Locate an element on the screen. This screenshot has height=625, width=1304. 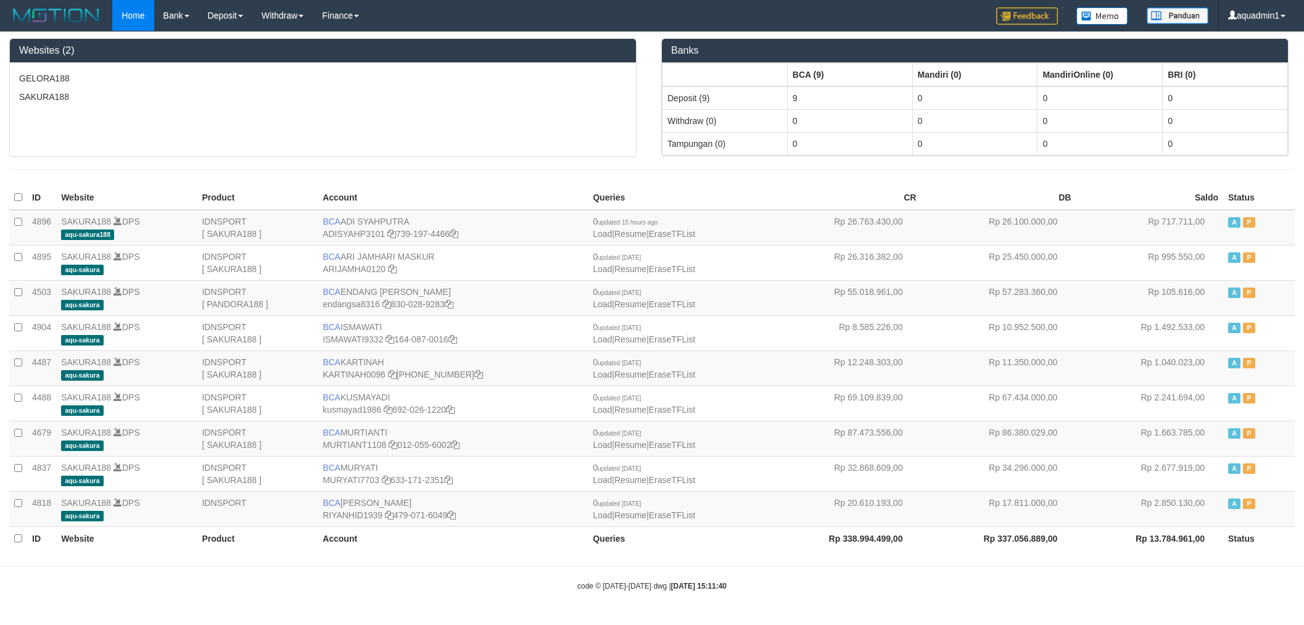
th: Rp 338.994.499,00 is located at coordinates (844, 538).